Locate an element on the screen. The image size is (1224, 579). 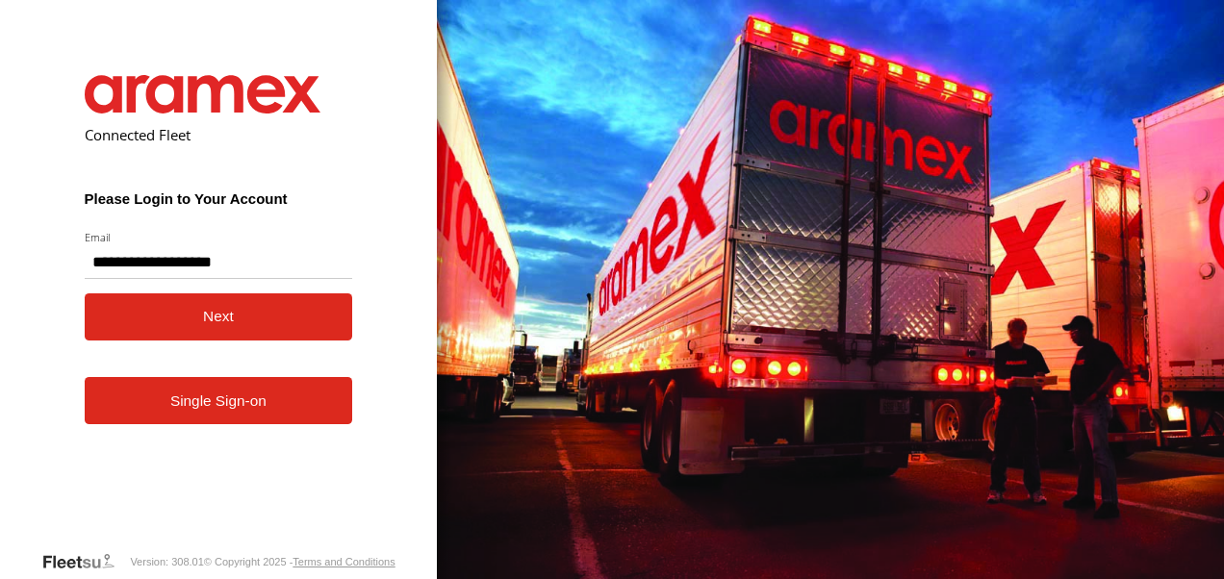
button: Next is located at coordinates (218, 317).